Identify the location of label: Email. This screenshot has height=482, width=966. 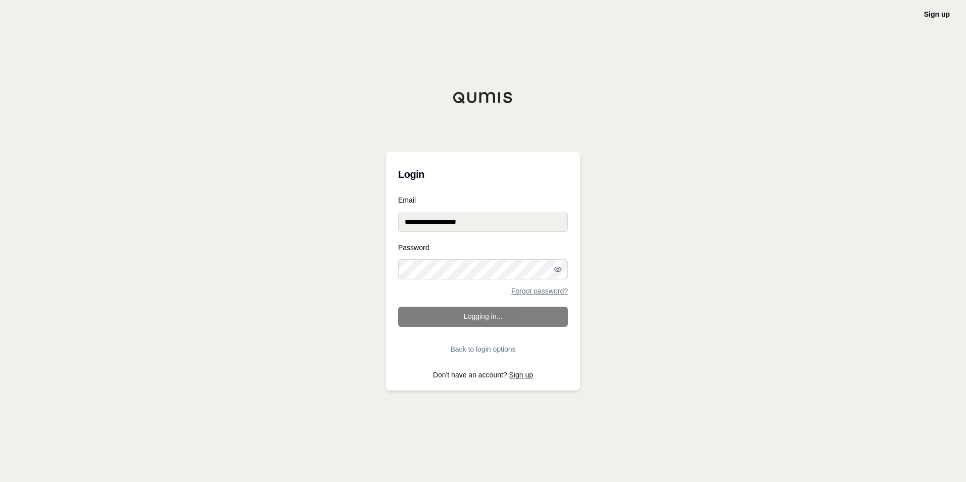
(483, 200).